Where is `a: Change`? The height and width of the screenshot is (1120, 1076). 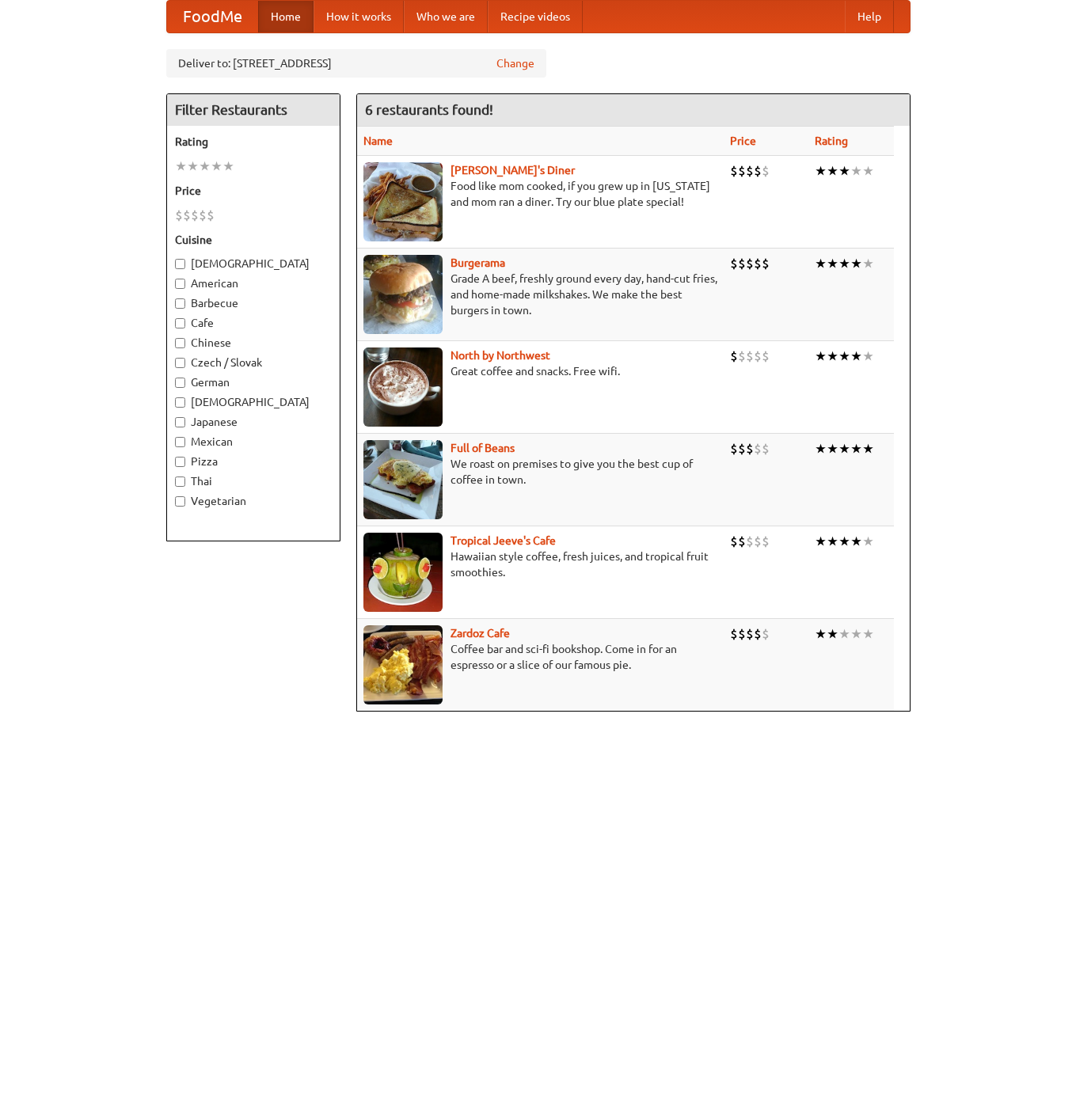 a: Change is located at coordinates (515, 63).